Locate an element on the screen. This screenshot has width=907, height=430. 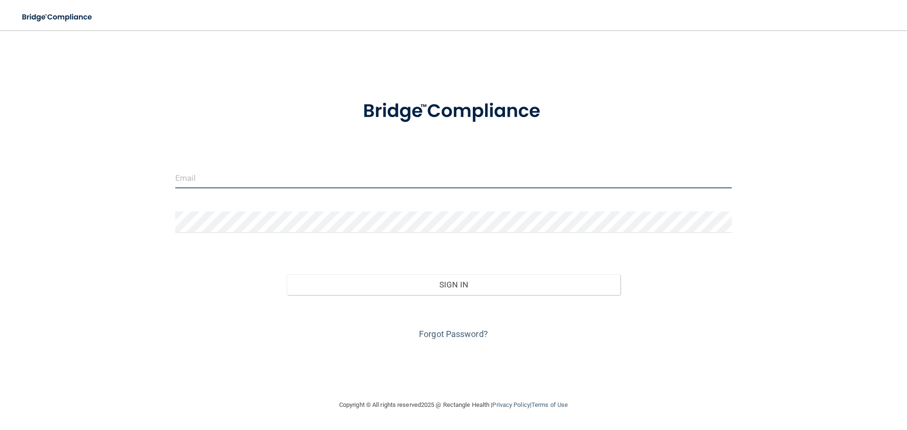
a: Terms of Use is located at coordinates (549, 405).